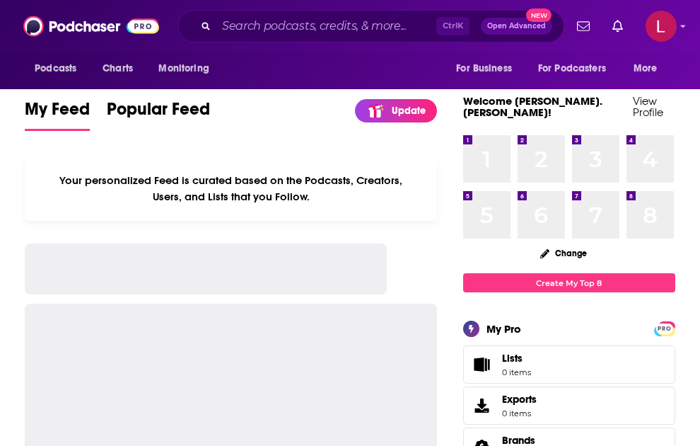 The width and height of the screenshot is (700, 446). What do you see at coordinates (371, 26) in the screenshot?
I see `div: Search podcasts, credits, & more...` at bounding box center [371, 26].